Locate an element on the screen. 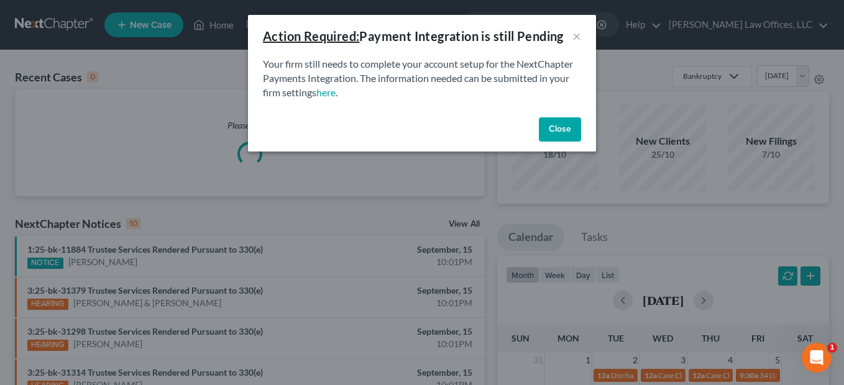  button: Close is located at coordinates (560, 130).